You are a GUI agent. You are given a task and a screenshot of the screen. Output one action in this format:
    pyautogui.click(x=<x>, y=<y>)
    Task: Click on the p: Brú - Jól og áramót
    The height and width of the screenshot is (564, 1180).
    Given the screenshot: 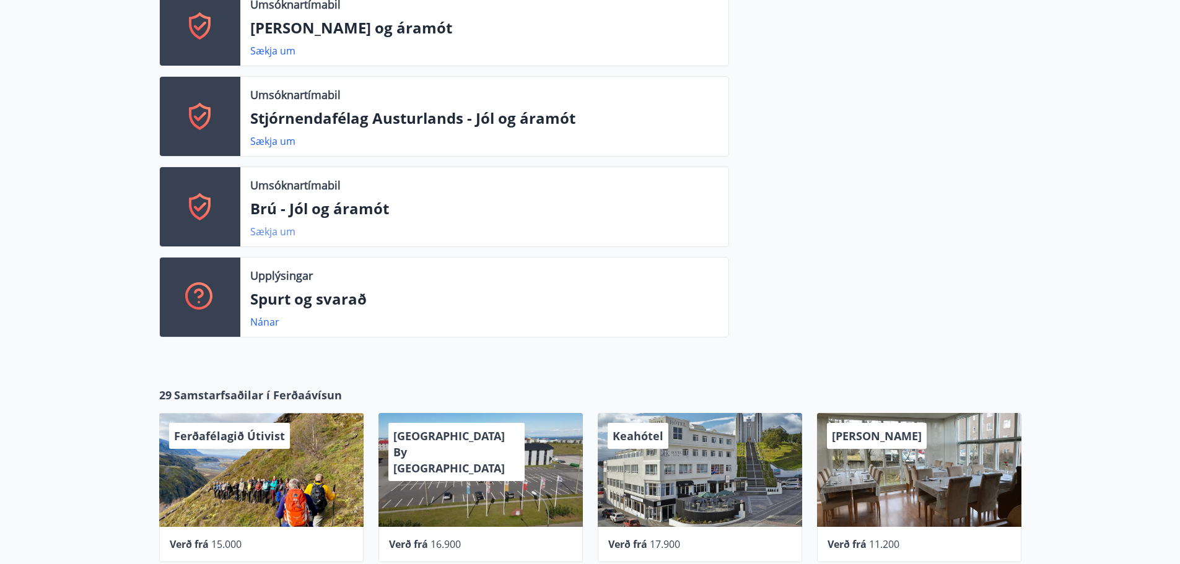 What is the action you would take?
    pyautogui.click(x=485, y=209)
    